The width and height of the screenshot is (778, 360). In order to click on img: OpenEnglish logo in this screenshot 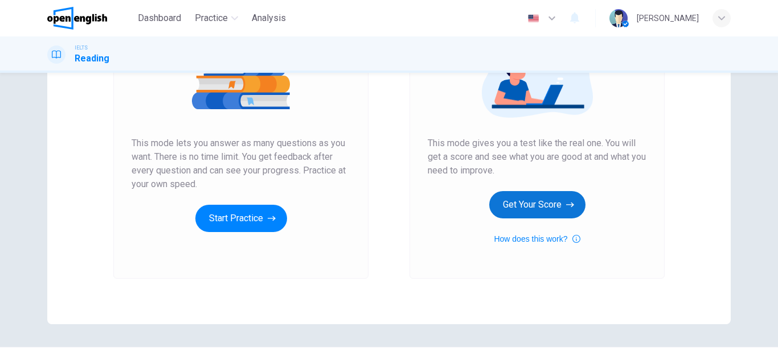, I will do `click(77, 18)`.